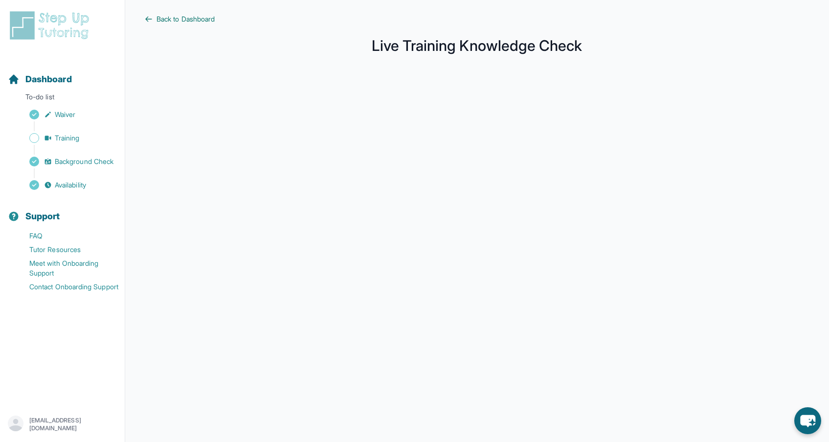  I want to click on h1: Live Training Knowledge Check, so click(477, 46).